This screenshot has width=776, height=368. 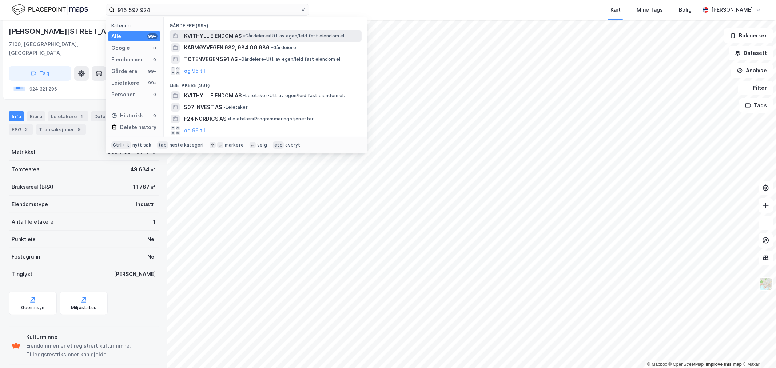 I want to click on div: neste kategori, so click(x=187, y=145).